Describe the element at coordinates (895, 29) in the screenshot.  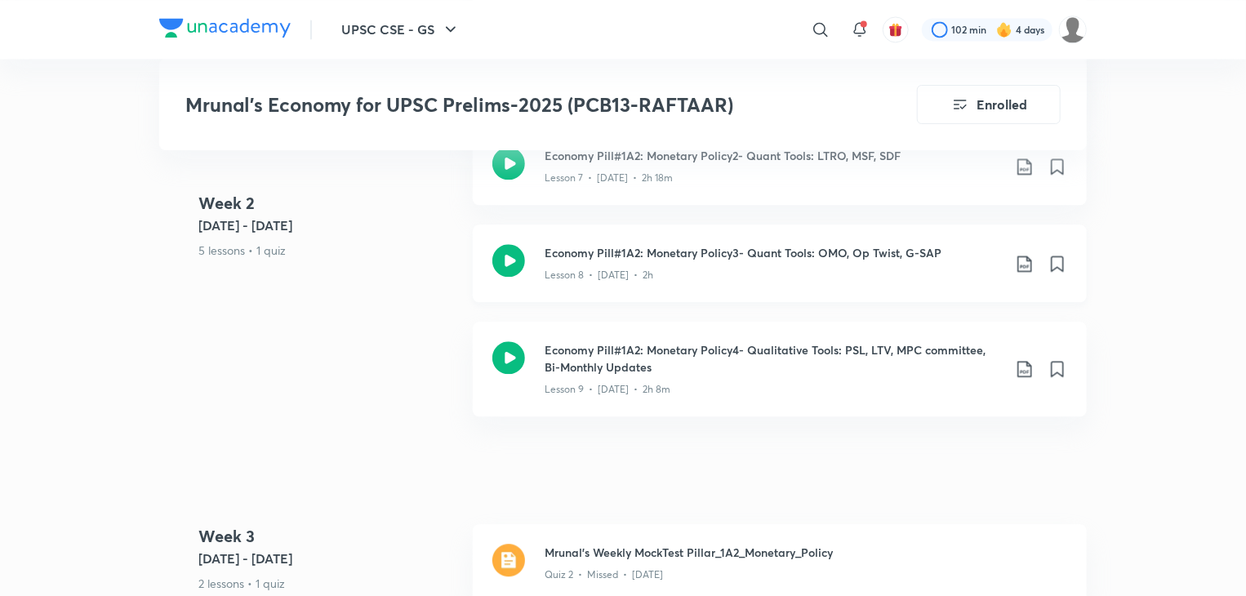
I see `button: avatar` at that location.